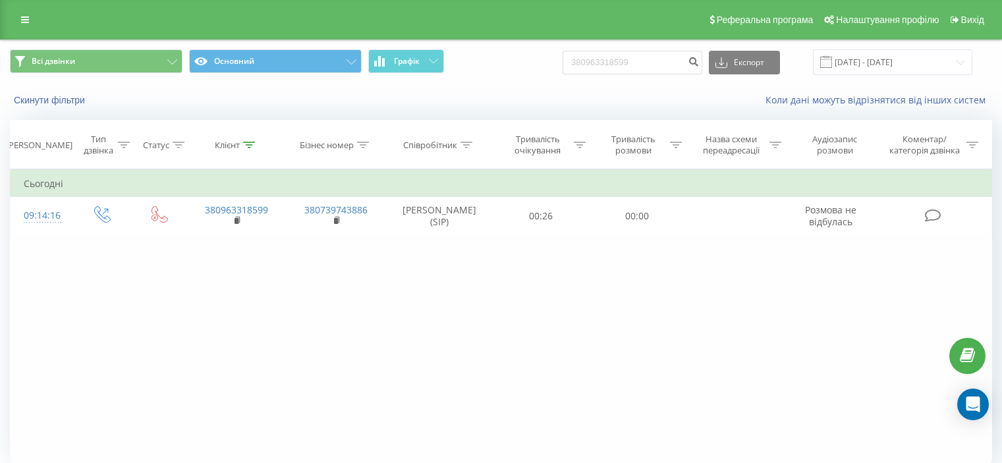 This screenshot has width=1002, height=463. I want to click on button: Основний, so click(275, 61).